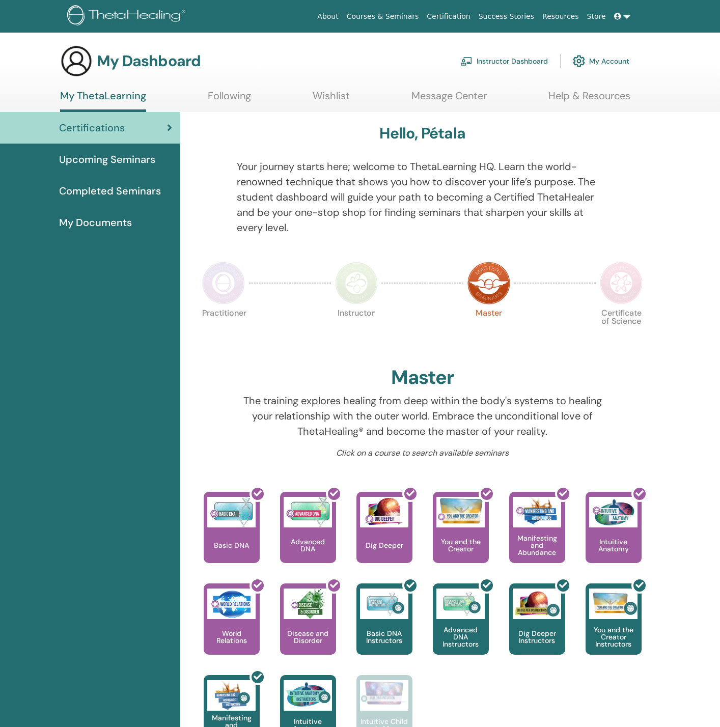 The width and height of the screenshot is (720, 727). Describe the element at coordinates (621, 283) in the screenshot. I see `img: Certificate of Science` at that location.